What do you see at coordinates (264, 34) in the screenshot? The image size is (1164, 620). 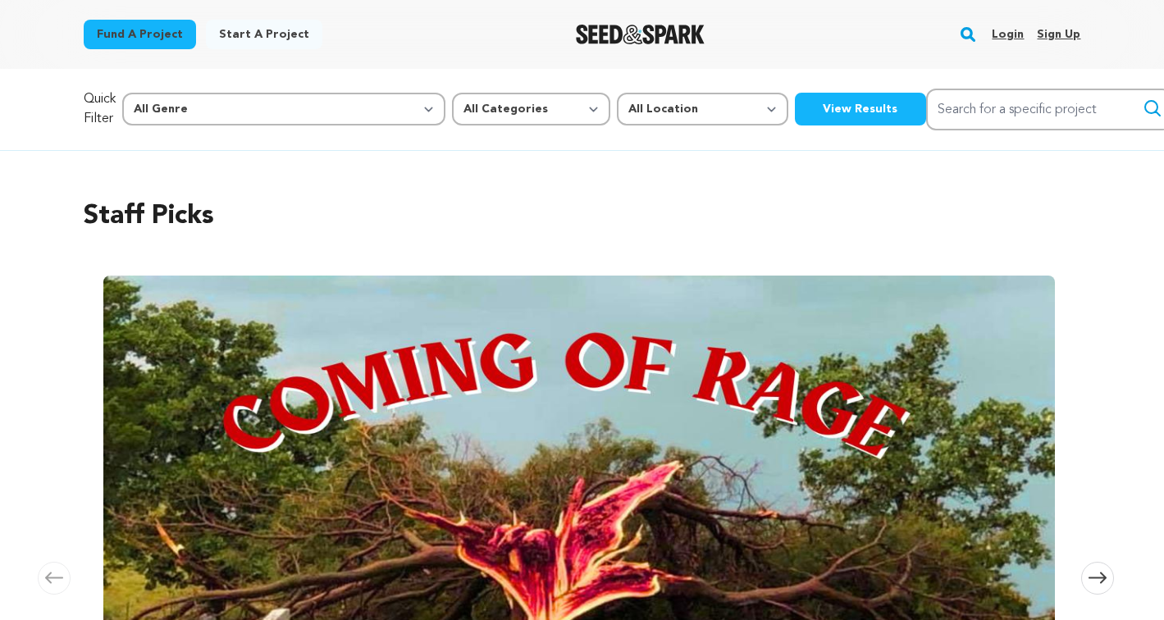 I see `a: Start a project` at bounding box center [264, 34].